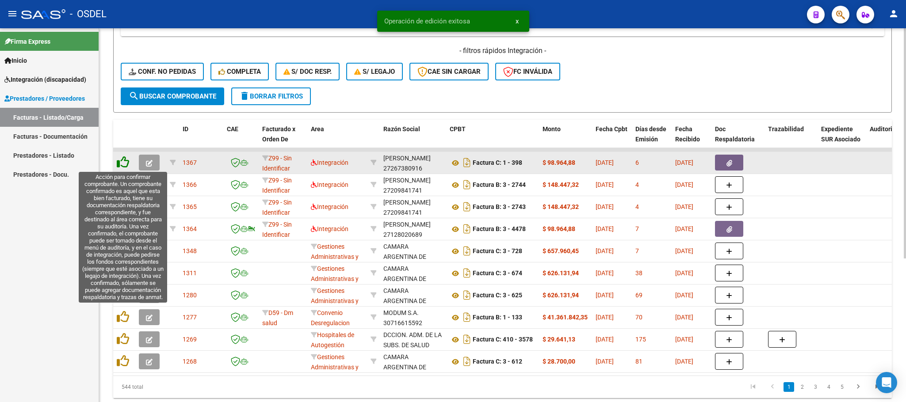 The image size is (906, 402). Describe the element at coordinates (172, 96) in the screenshot. I see `span: Buscar Comprobante` at that location.